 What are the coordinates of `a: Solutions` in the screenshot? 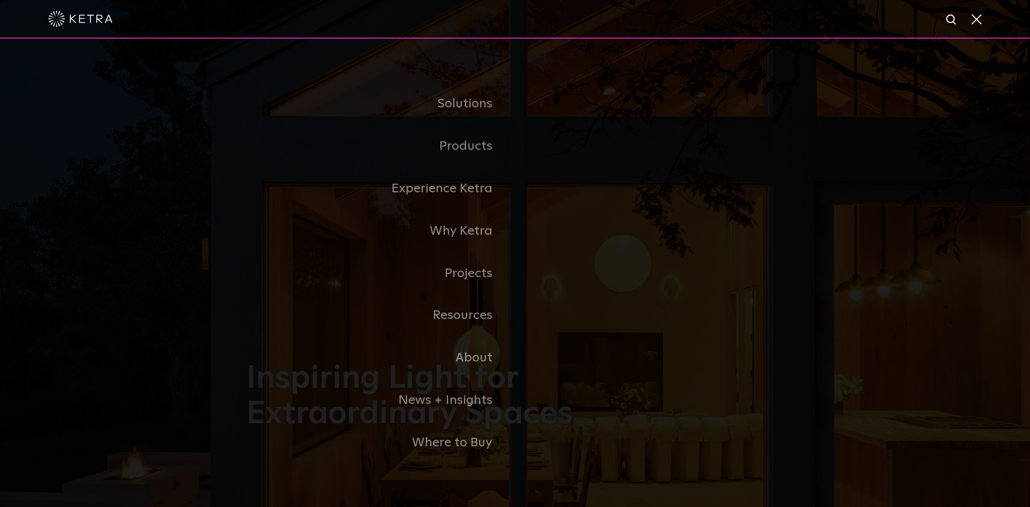 It's located at (381, 104).